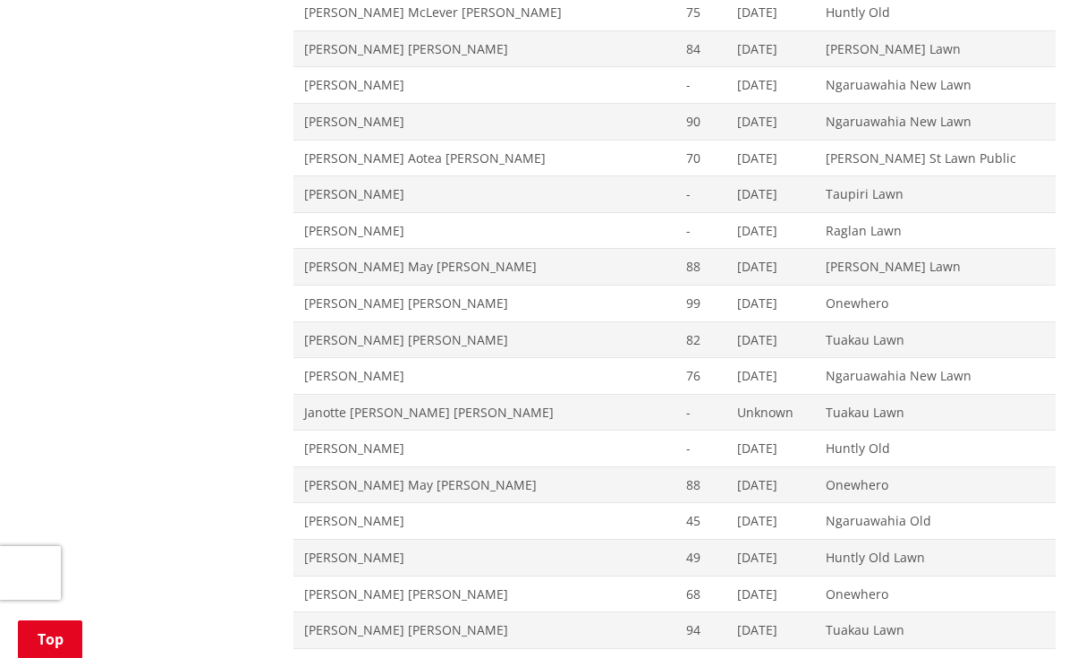 The height and width of the screenshot is (658, 1086). Describe the element at coordinates (701, 630) in the screenshot. I see `span: 94` at that location.